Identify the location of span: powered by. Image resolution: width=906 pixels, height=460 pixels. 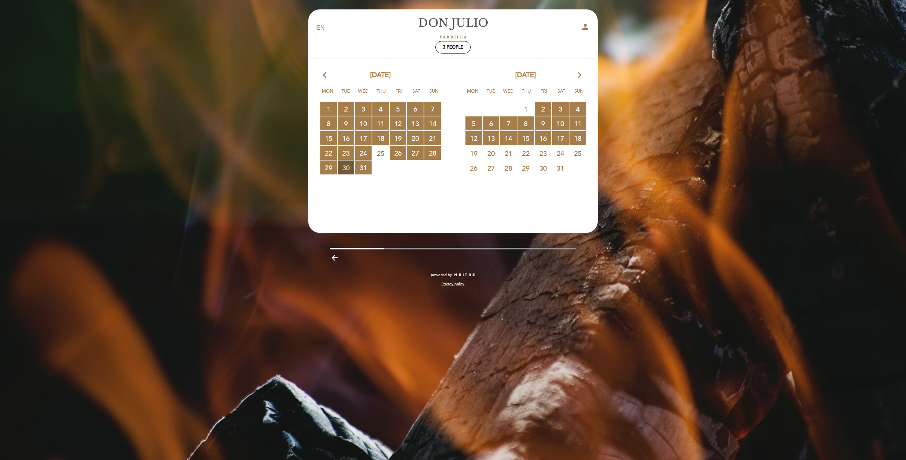
(441, 275).